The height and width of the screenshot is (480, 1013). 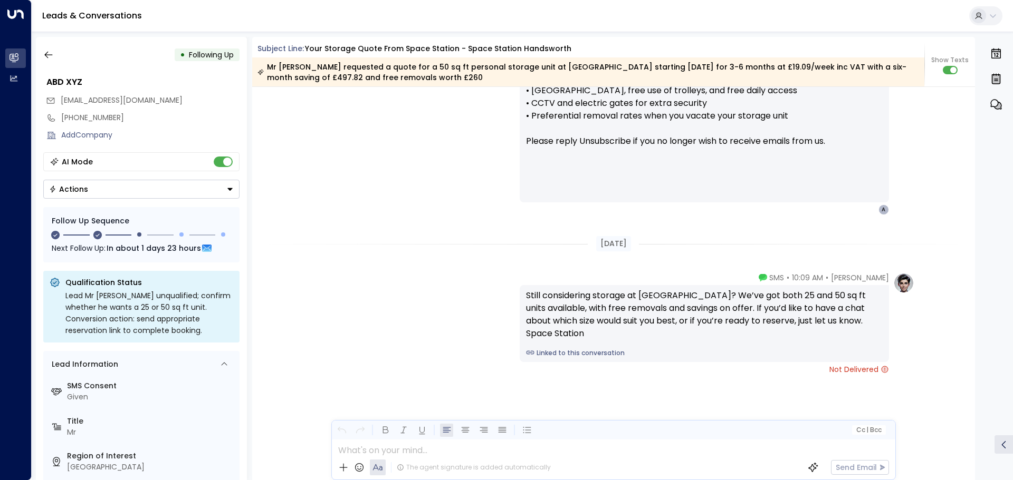 What do you see at coordinates (150, 135) in the screenshot?
I see `div: AddCompany` at bounding box center [150, 135].